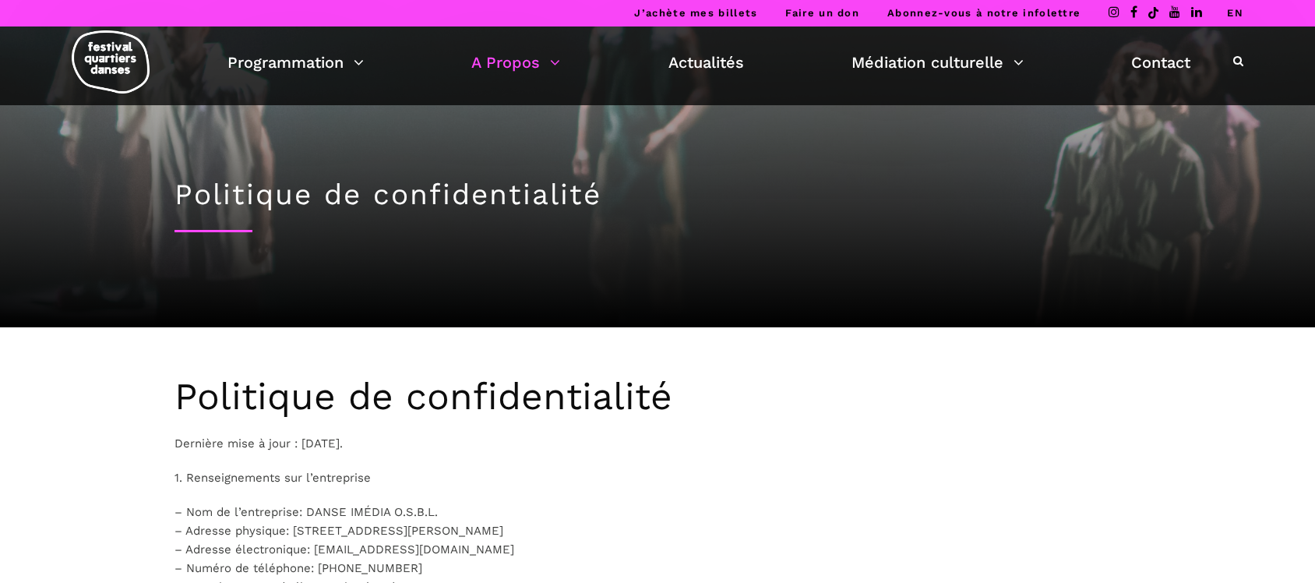 This screenshot has height=583, width=1315. What do you see at coordinates (1161, 62) in the screenshot?
I see `a: Contact` at bounding box center [1161, 62].